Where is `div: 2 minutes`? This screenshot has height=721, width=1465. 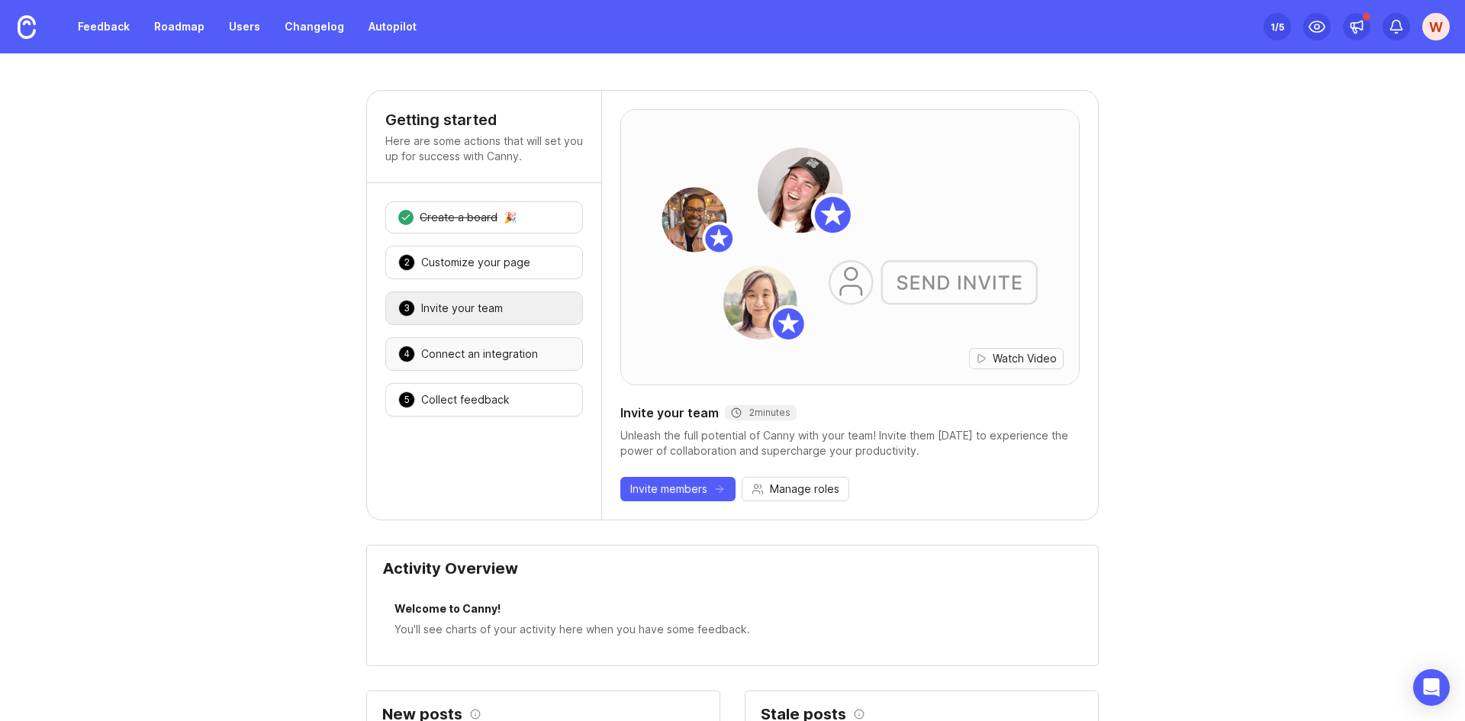 div: 2 minutes is located at coordinates (761, 413).